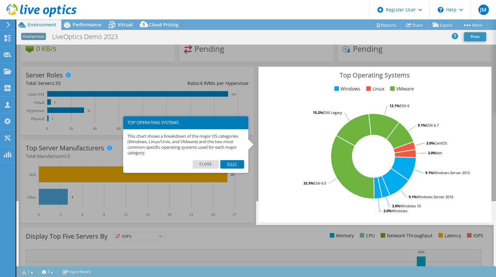  I want to click on h1: LiveOptics Demo 2023, so click(89, 37).